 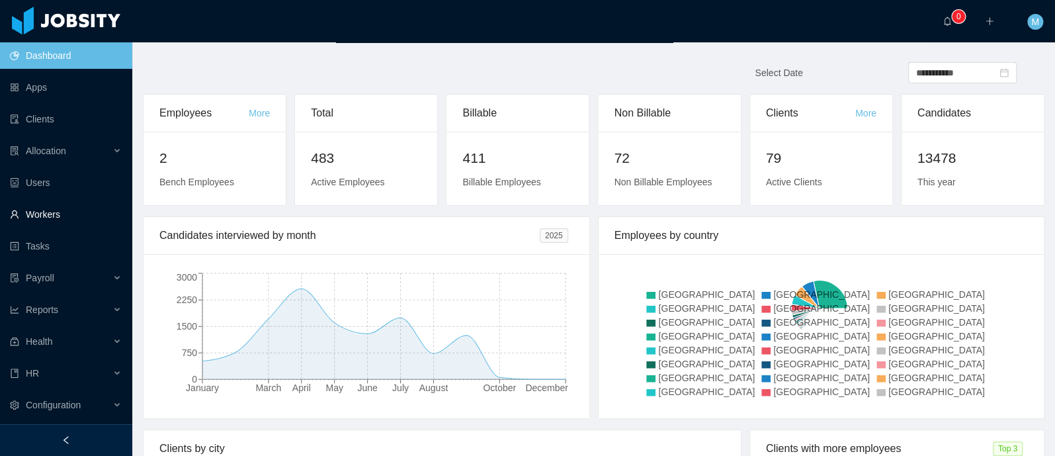 I want to click on a: icon: userWorkers, so click(x=66, y=214).